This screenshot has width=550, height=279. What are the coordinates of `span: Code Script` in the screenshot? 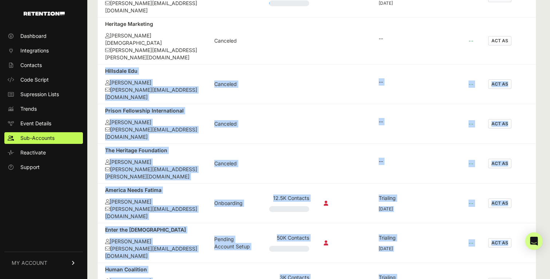 It's located at (35, 80).